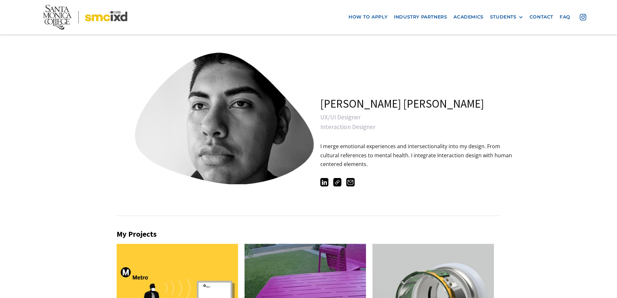 The height and width of the screenshot is (298, 617). Describe the element at coordinates (583, 17) in the screenshot. I see `img: icon - instagram` at that location.